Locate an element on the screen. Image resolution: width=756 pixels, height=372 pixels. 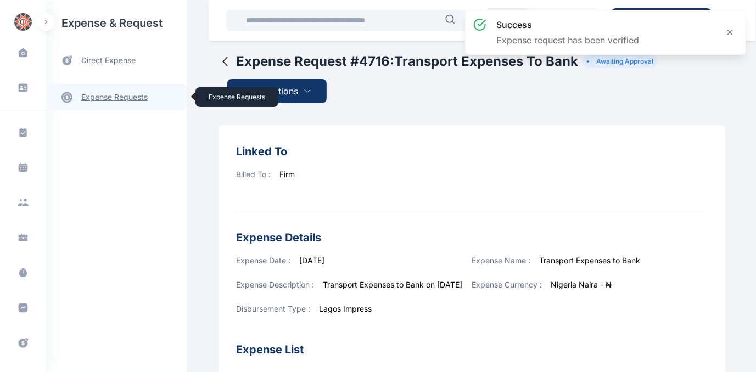
span: Expense Description : is located at coordinates (275, 284).